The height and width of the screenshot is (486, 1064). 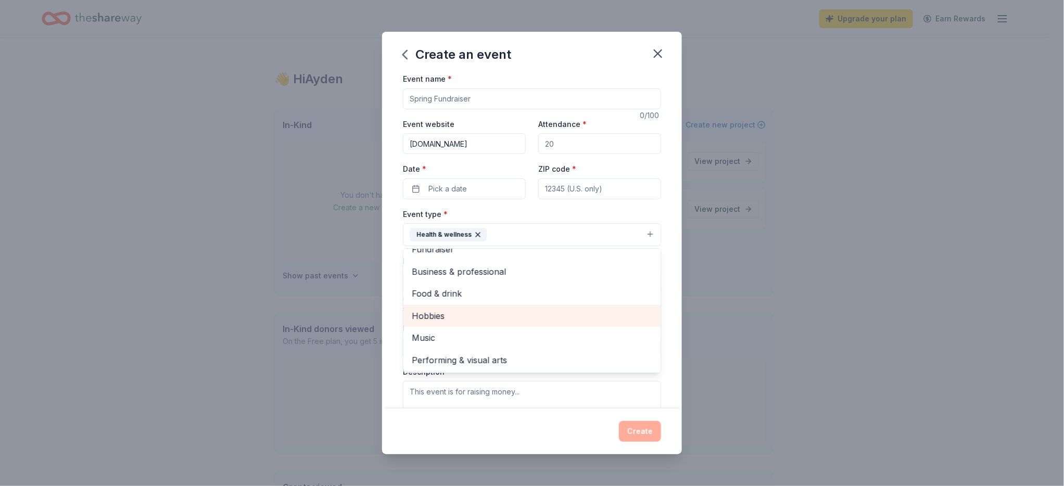 What do you see at coordinates (532, 360) in the screenshot?
I see `span: Performing & visual arts` at bounding box center [532, 360].